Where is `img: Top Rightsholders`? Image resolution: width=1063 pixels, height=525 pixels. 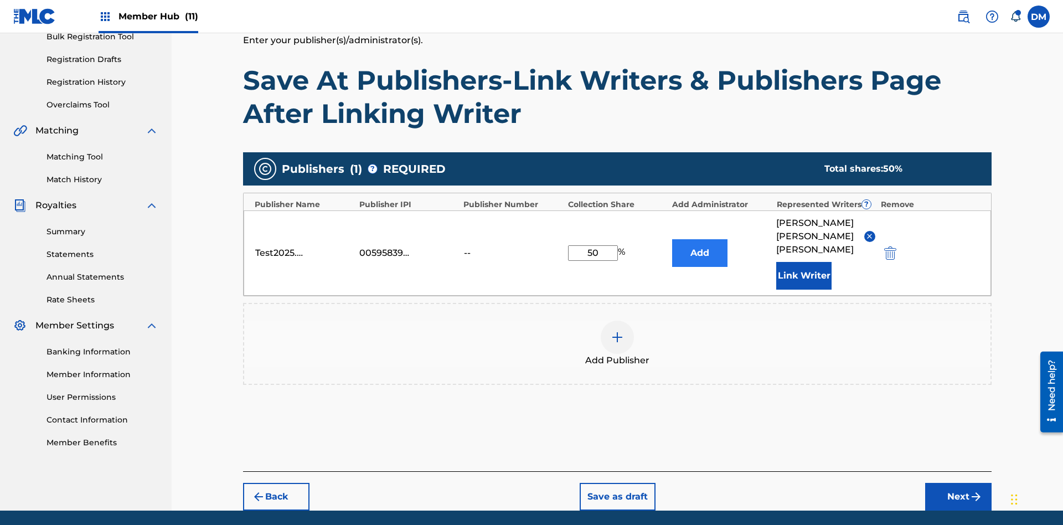
img: Top Rightsholders is located at coordinates (105, 17).